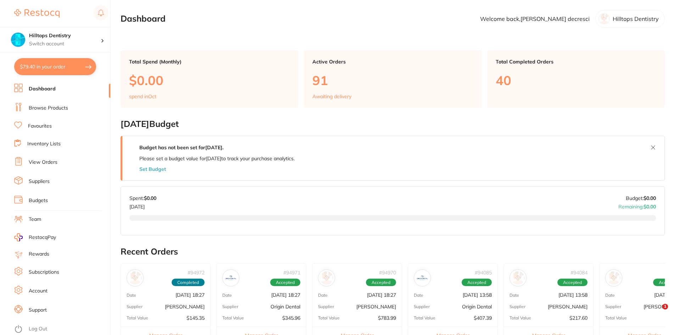 This screenshot has height=335, width=679. What do you see at coordinates (40, 126) in the screenshot?
I see `a: Favourites` at bounding box center [40, 126].